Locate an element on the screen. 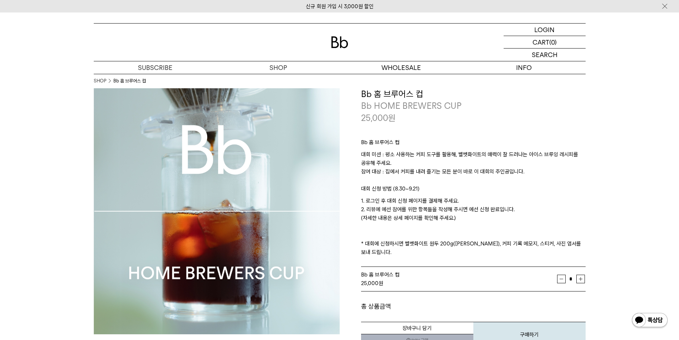  p: Bb HOME BREWERS CUP is located at coordinates (473, 106).